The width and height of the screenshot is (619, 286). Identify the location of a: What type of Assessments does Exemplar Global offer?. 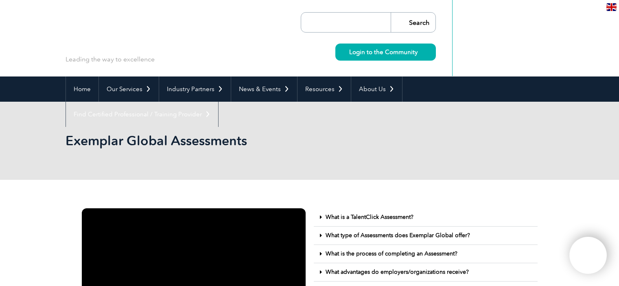
(398, 235).